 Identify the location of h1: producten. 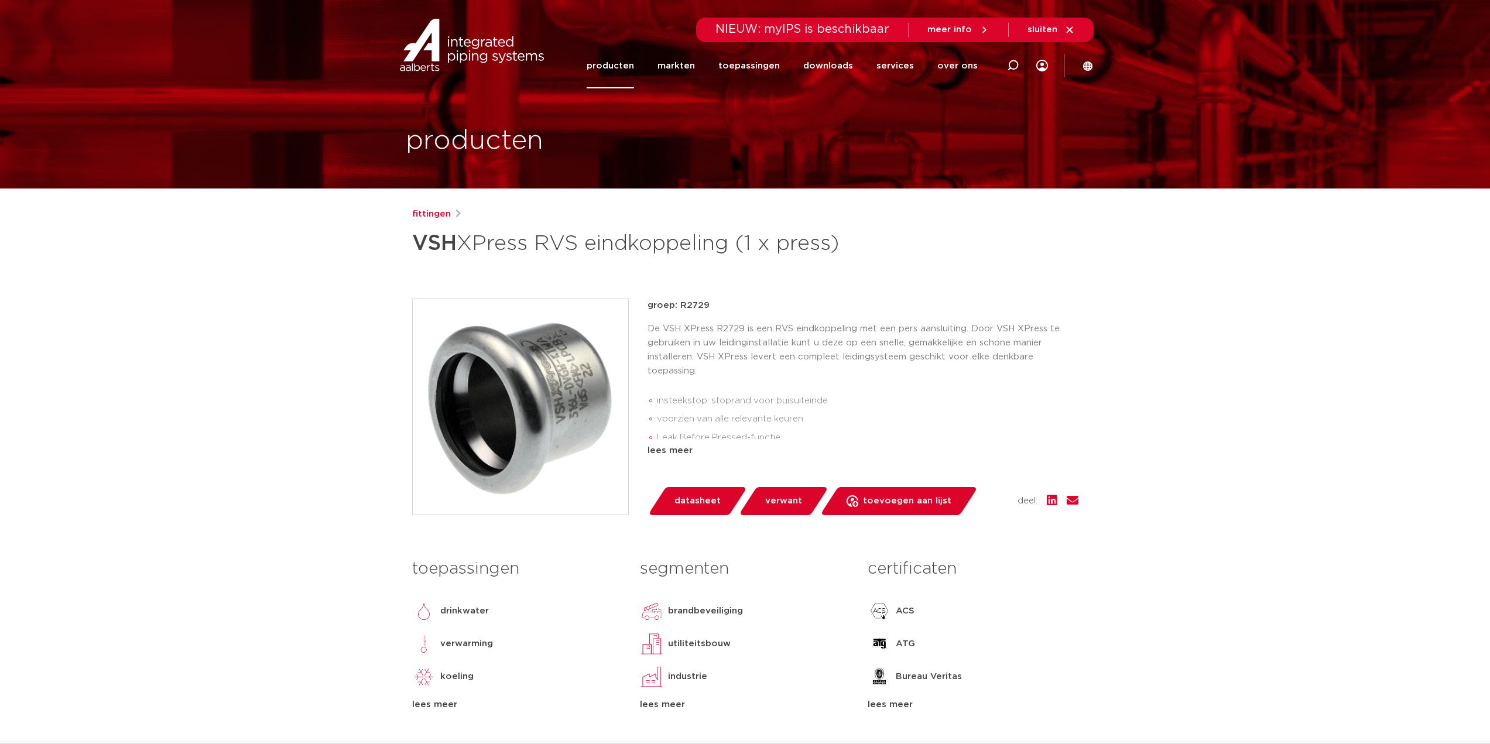
(474, 141).